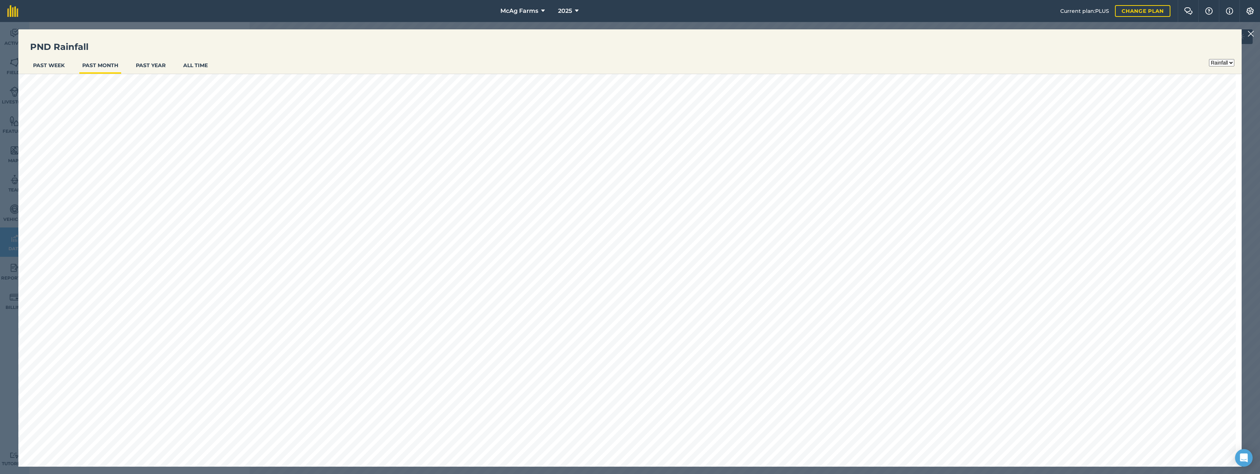  What do you see at coordinates (1188, 11) in the screenshot?
I see `img: Two speech bubbles overlapping with the left bubble in the forefront` at bounding box center [1188, 11].